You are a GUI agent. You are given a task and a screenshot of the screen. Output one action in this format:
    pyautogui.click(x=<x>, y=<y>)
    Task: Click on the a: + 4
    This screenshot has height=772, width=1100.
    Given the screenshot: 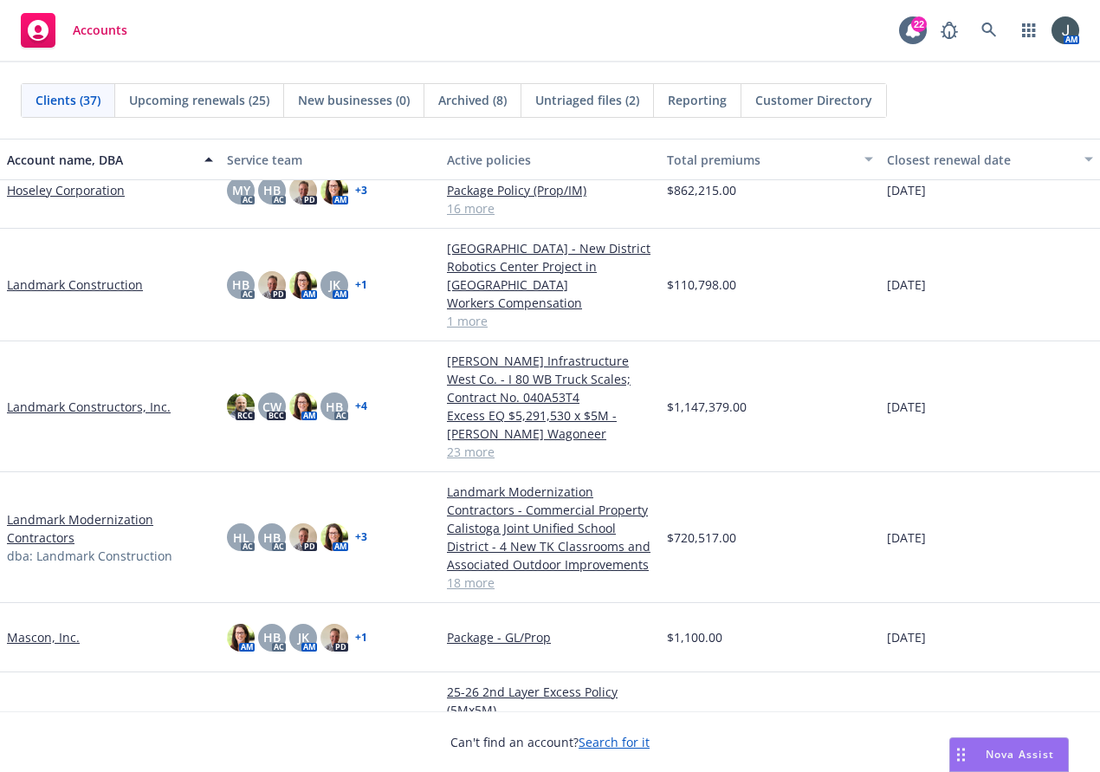 What is the action you would take?
    pyautogui.click(x=361, y=406)
    